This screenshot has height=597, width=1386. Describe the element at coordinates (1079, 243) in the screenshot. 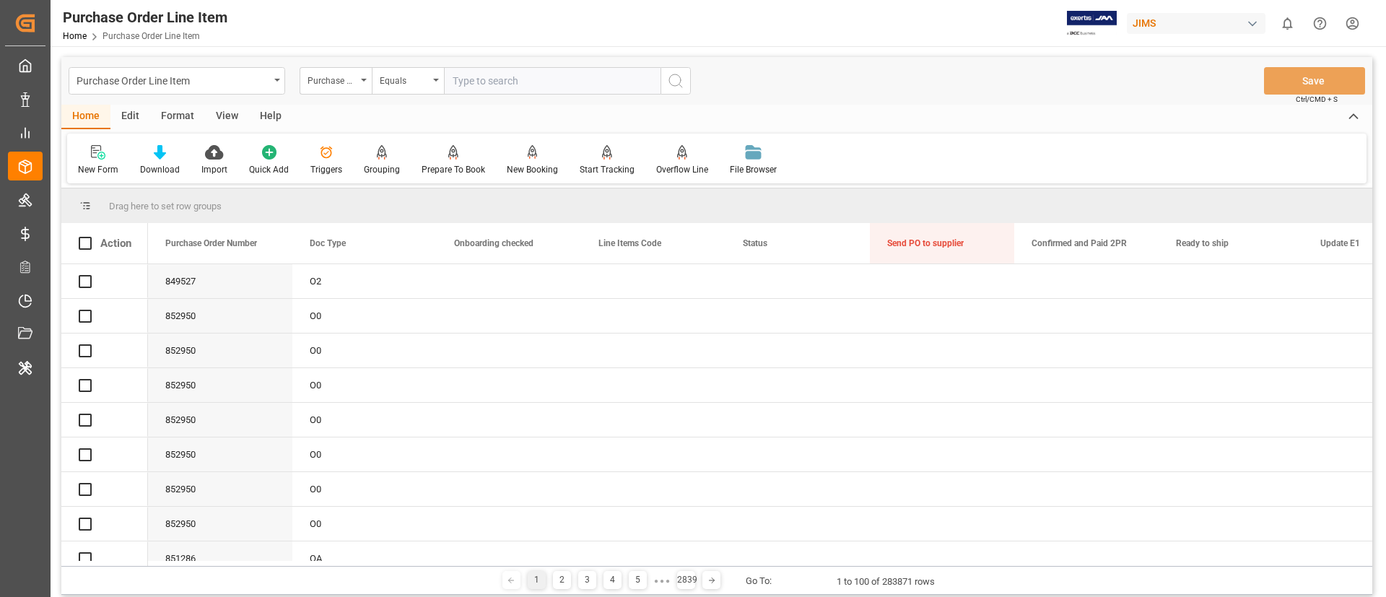

I see `span: Confirmed and Paid 2PR` at that location.